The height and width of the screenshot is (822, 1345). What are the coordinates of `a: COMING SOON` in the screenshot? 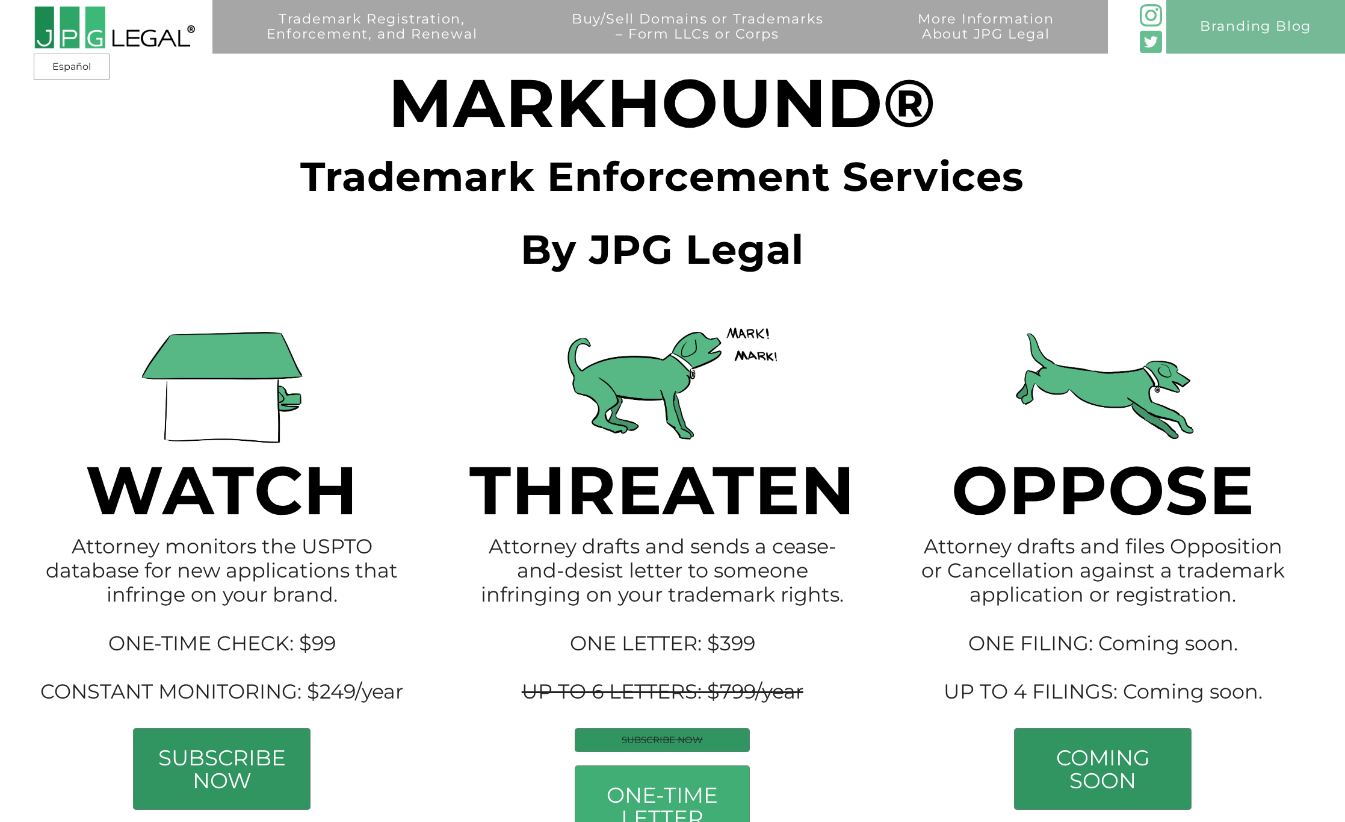 It's located at (1103, 769).